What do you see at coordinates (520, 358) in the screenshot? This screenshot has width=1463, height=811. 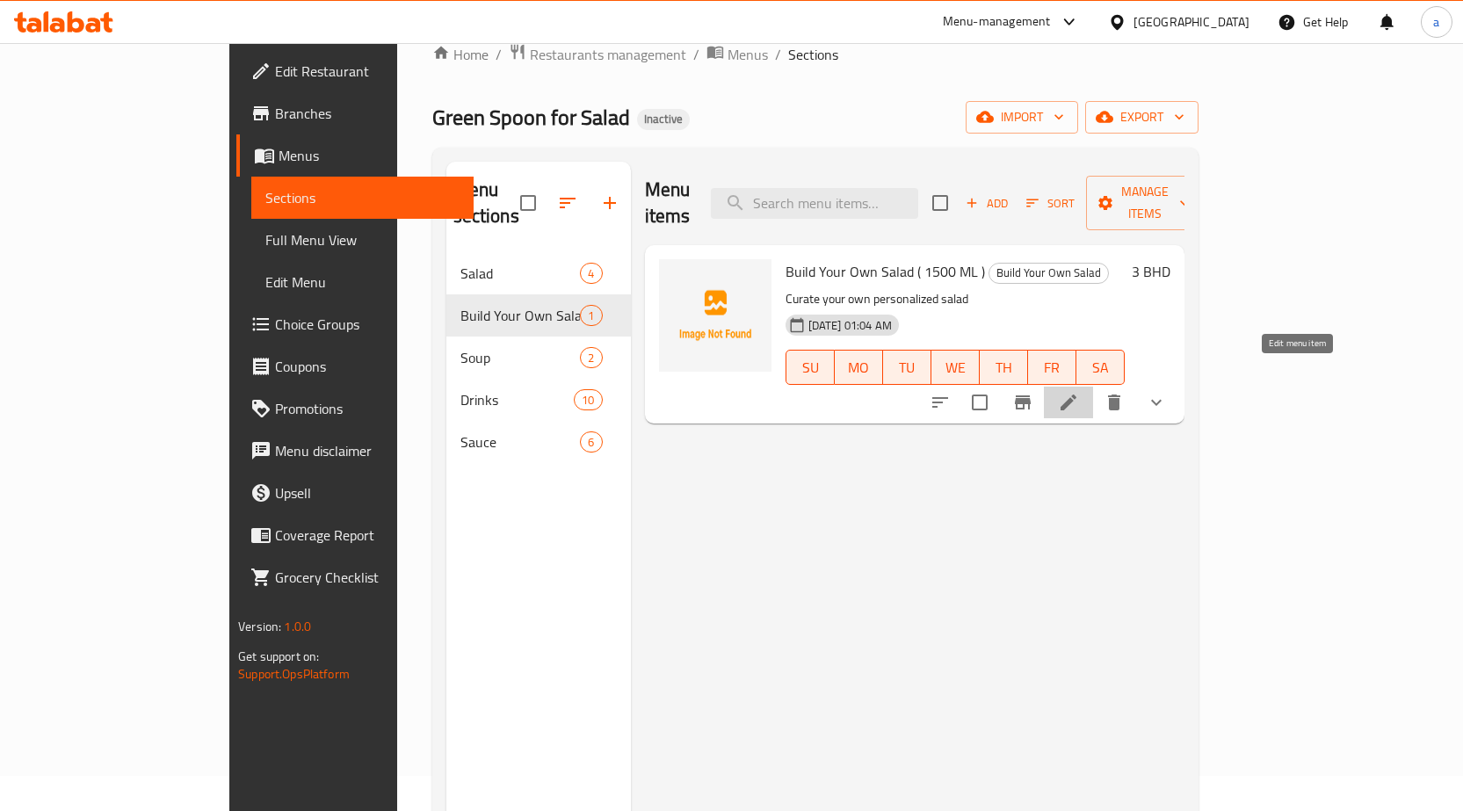 I see `div: Soup` at bounding box center [520, 358].